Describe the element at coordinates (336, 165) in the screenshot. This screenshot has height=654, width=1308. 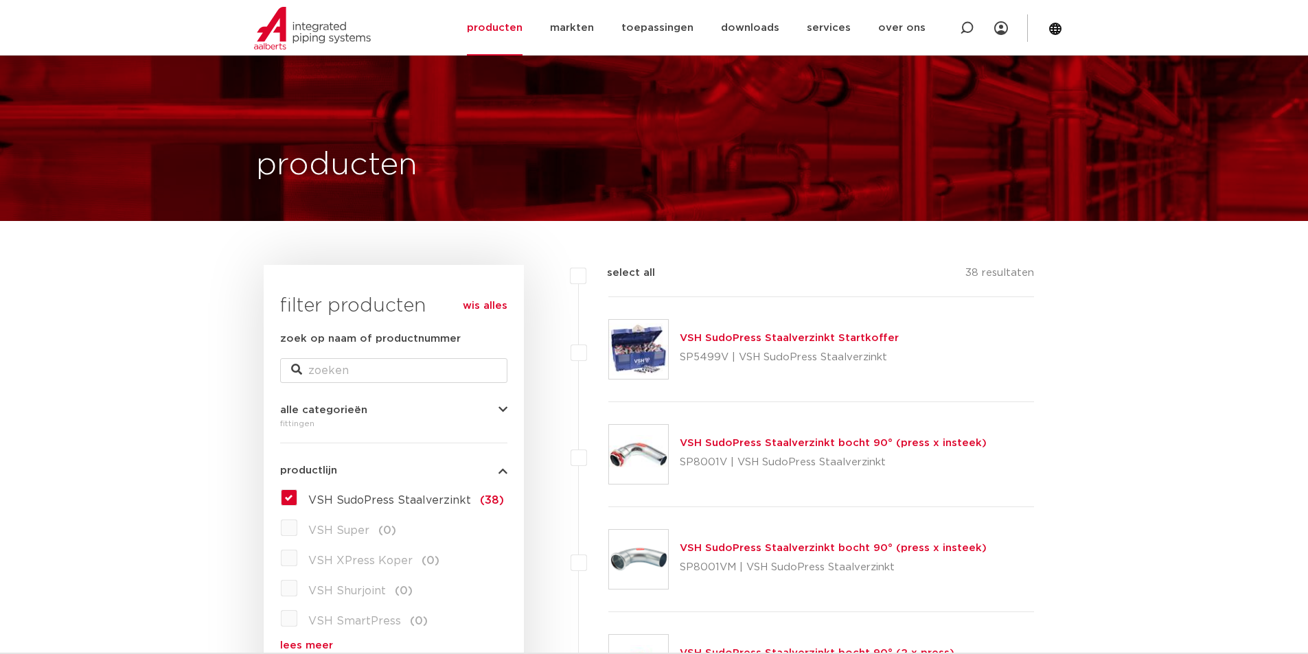
I see `h1: producten` at that location.